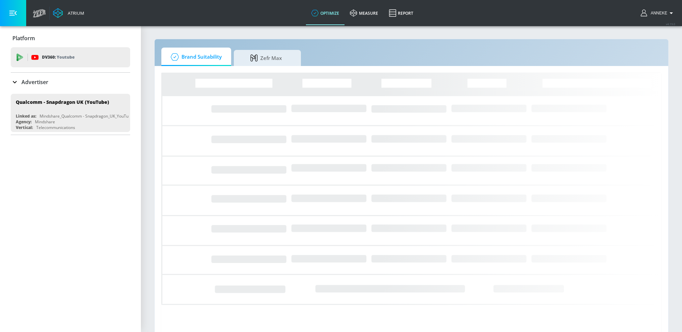  What do you see at coordinates (26, 116) in the screenshot?
I see `div: Linked as:` at bounding box center [26, 116].